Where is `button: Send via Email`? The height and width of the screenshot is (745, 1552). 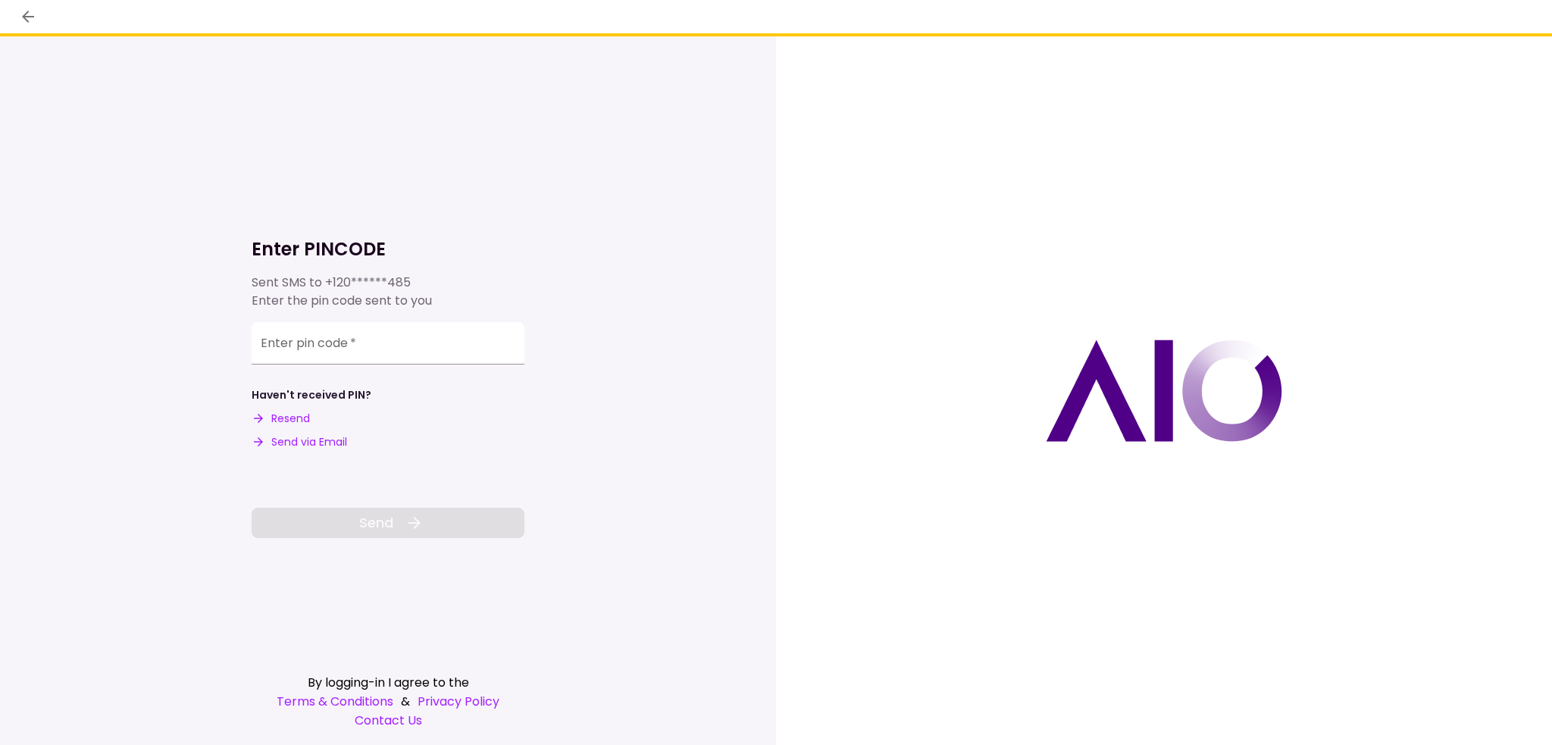 button: Send via Email is located at coordinates (299, 442).